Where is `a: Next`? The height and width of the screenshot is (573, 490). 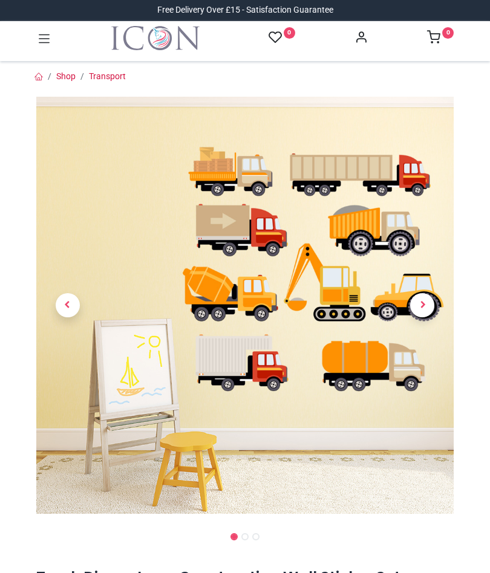 a: Next is located at coordinates (422, 305).